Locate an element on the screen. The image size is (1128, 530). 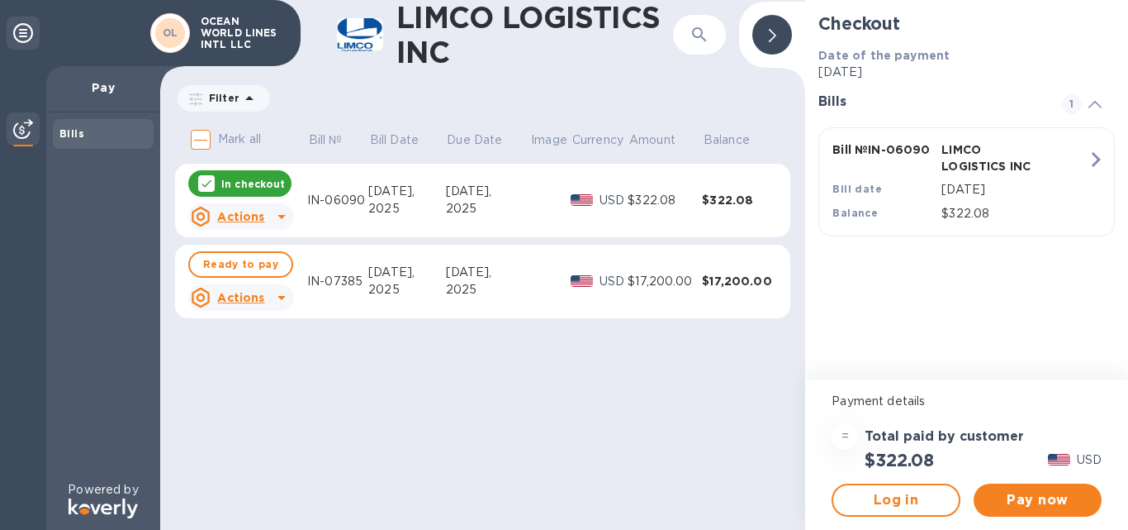
button: Log in is located at coordinates (895, 500).